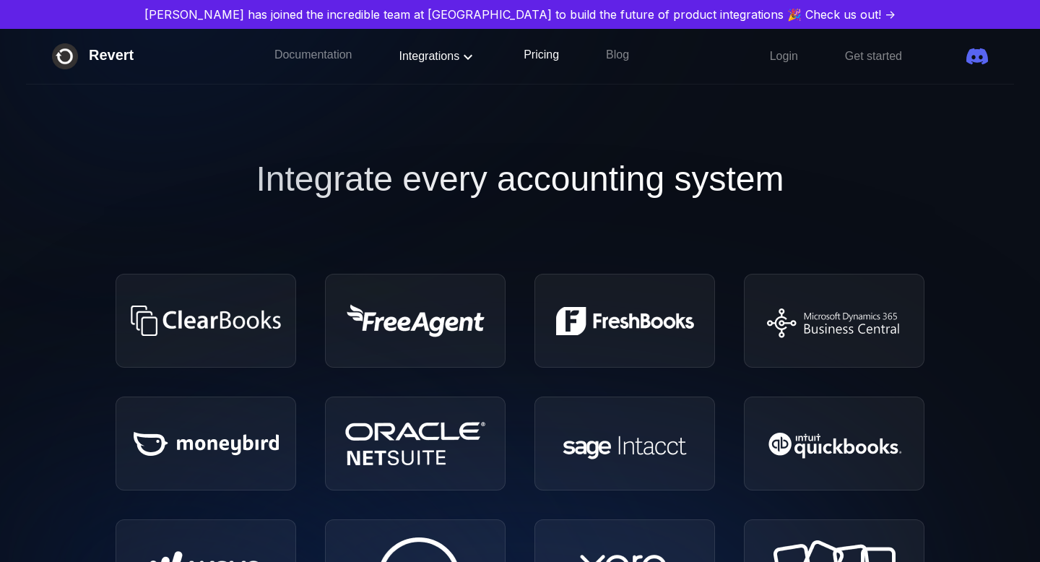 This screenshot has height=562, width=1040. What do you see at coordinates (415, 321) in the screenshot?
I see `img: FreeAgent Icon` at bounding box center [415, 321].